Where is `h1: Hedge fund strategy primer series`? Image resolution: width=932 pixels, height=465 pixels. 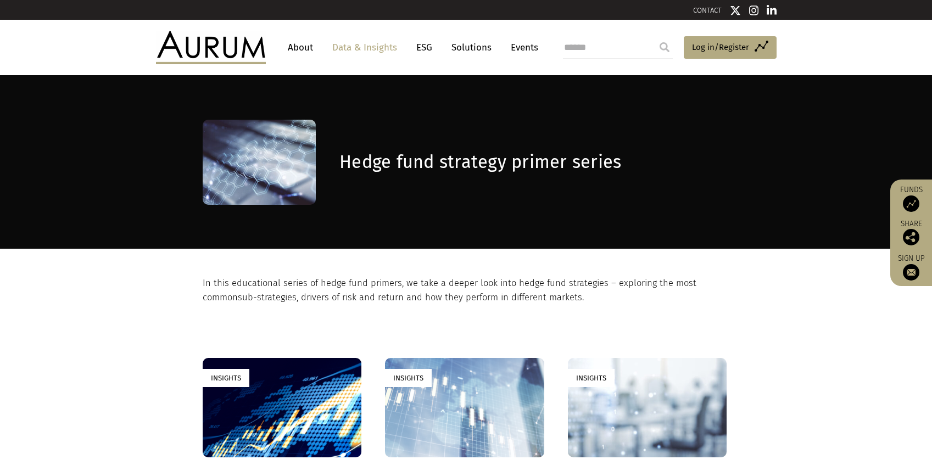
h1: Hedge fund strategy primer series is located at coordinates (533, 162).